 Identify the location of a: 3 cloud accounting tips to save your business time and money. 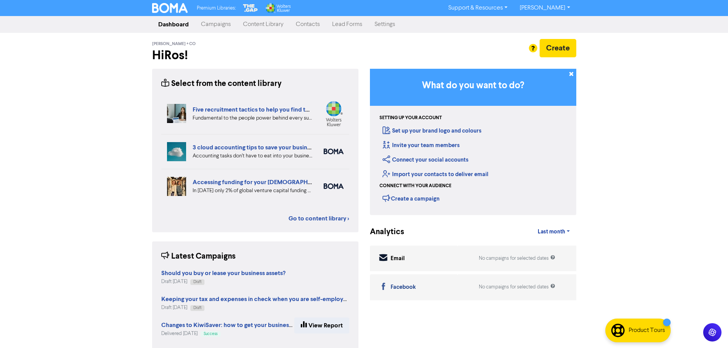
(277, 148).